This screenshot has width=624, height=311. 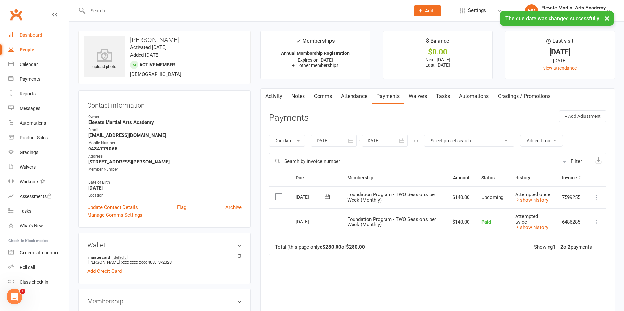 I want to click on a: Flag, so click(x=182, y=208).